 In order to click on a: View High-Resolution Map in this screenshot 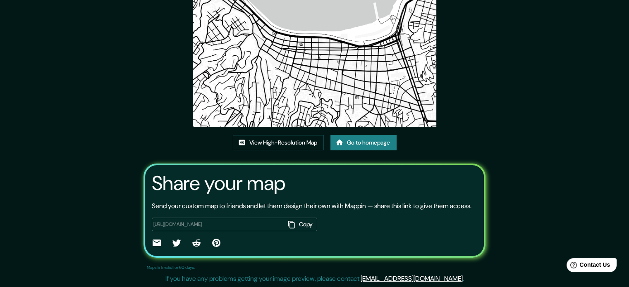, I will do `click(278, 143)`.